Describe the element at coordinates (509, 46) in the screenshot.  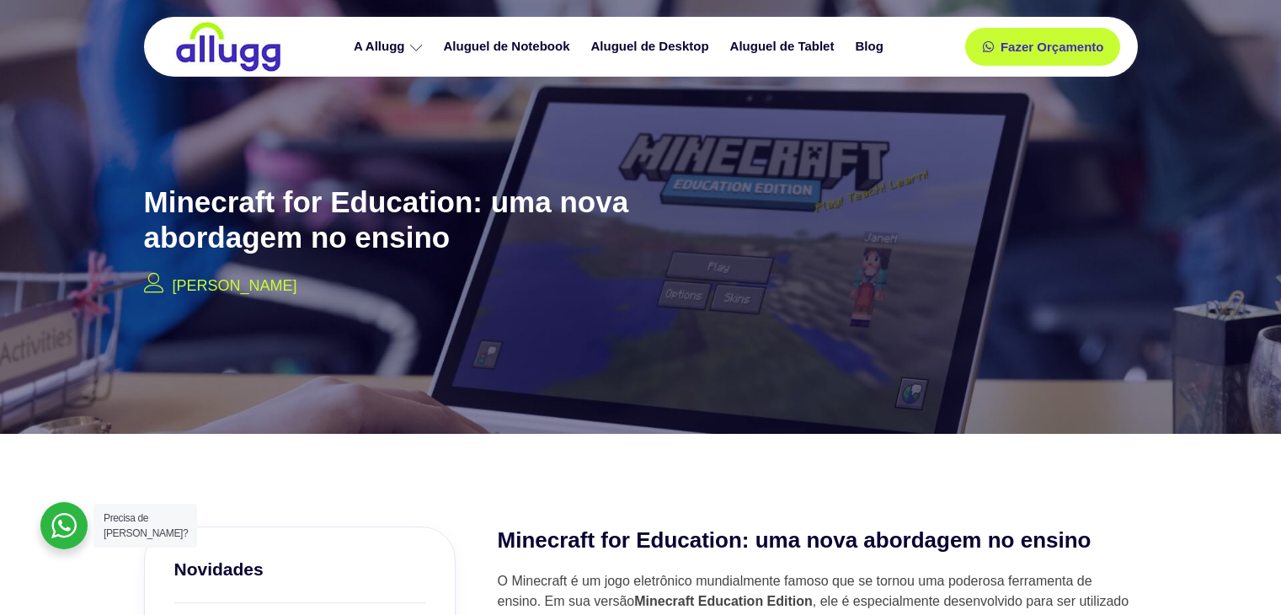
I see `a: Aluguel de Notebook` at that location.